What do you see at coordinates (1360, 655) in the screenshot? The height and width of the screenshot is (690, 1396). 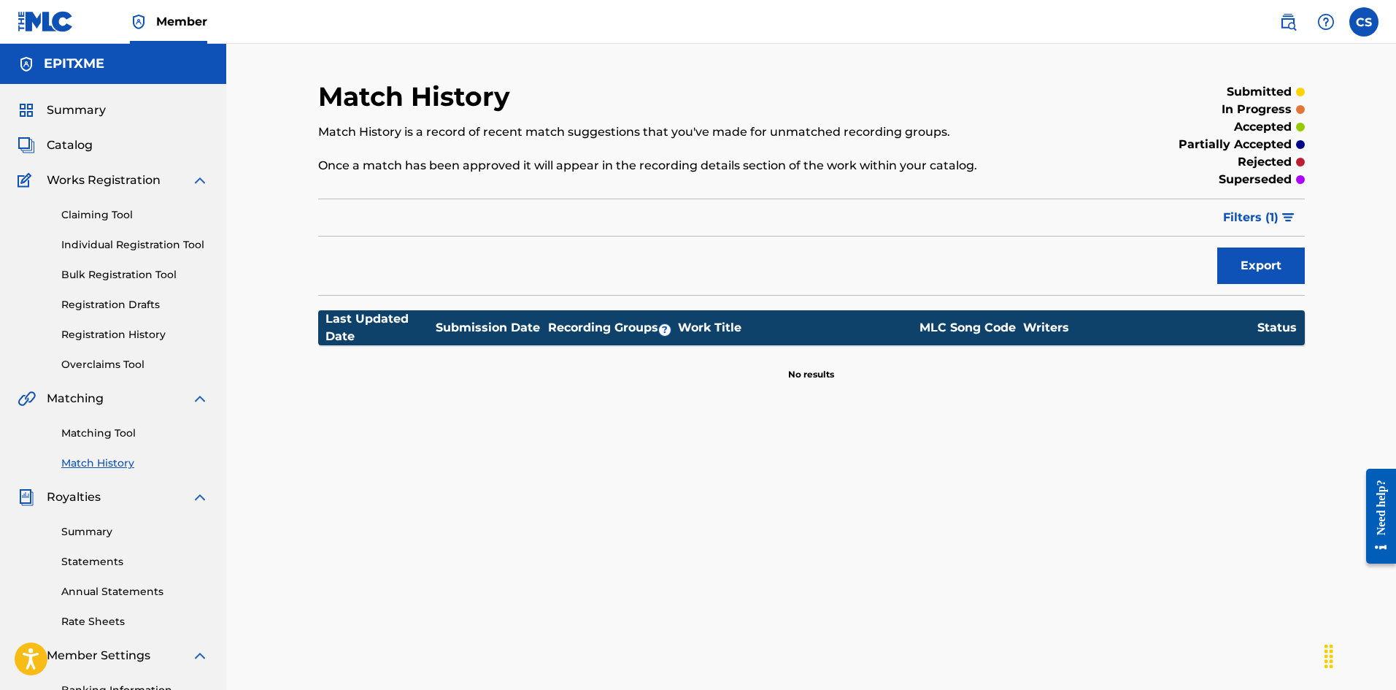 I see `div: Chat Widget` at bounding box center [1360, 655].